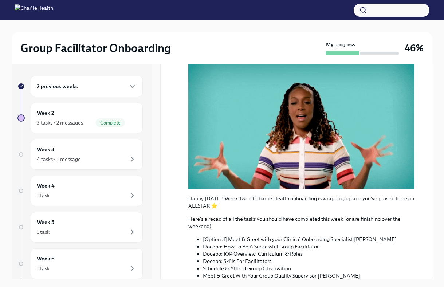  I want to click on a: Week 51 task, so click(80, 227).